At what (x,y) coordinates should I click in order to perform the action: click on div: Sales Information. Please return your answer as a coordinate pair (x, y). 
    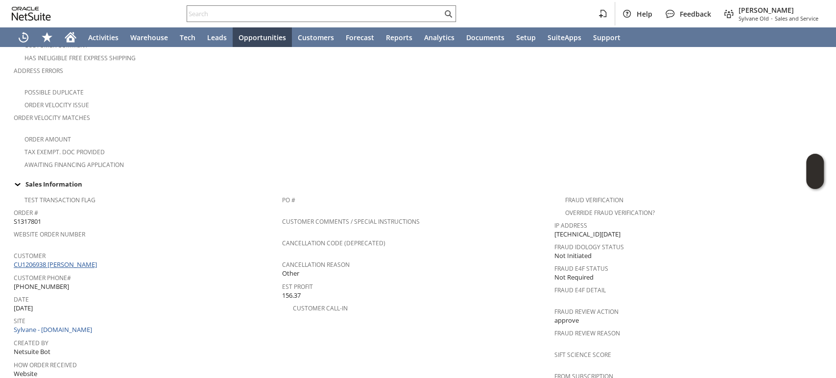
    Looking at the image, I should click on (416, 184).